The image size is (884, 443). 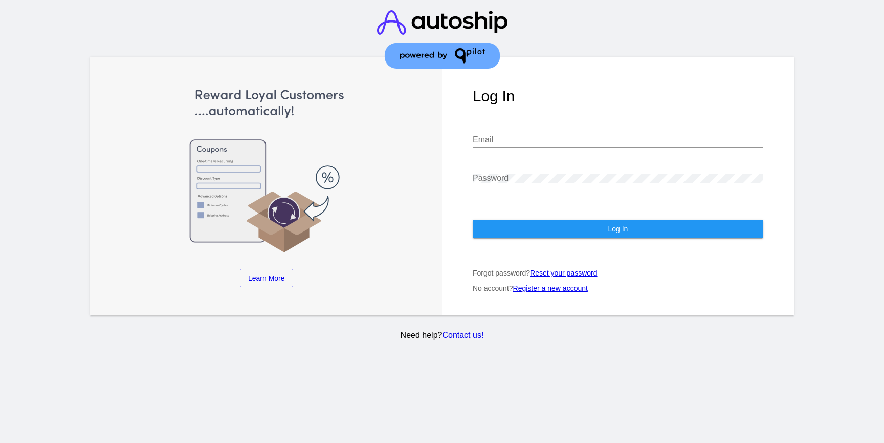 What do you see at coordinates (618, 229) in the screenshot?
I see `span: Log In` at bounding box center [618, 229].